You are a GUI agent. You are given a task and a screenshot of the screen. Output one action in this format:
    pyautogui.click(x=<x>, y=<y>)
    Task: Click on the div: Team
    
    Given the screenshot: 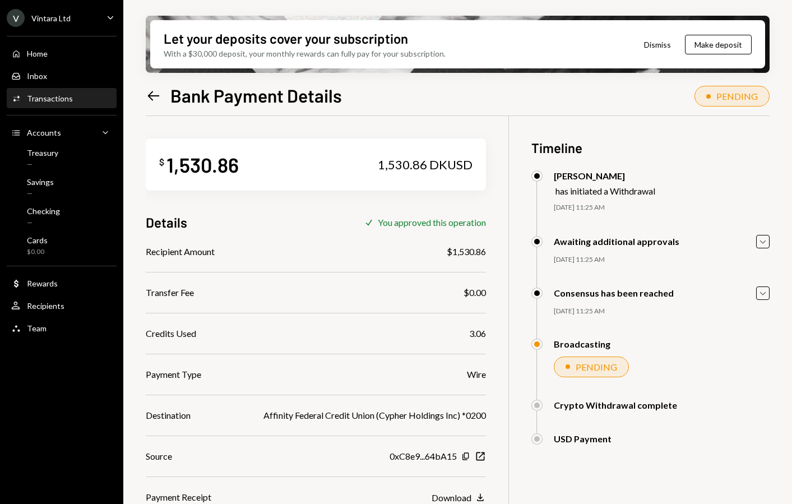 What is the action you would take?
    pyautogui.click(x=36, y=328)
    